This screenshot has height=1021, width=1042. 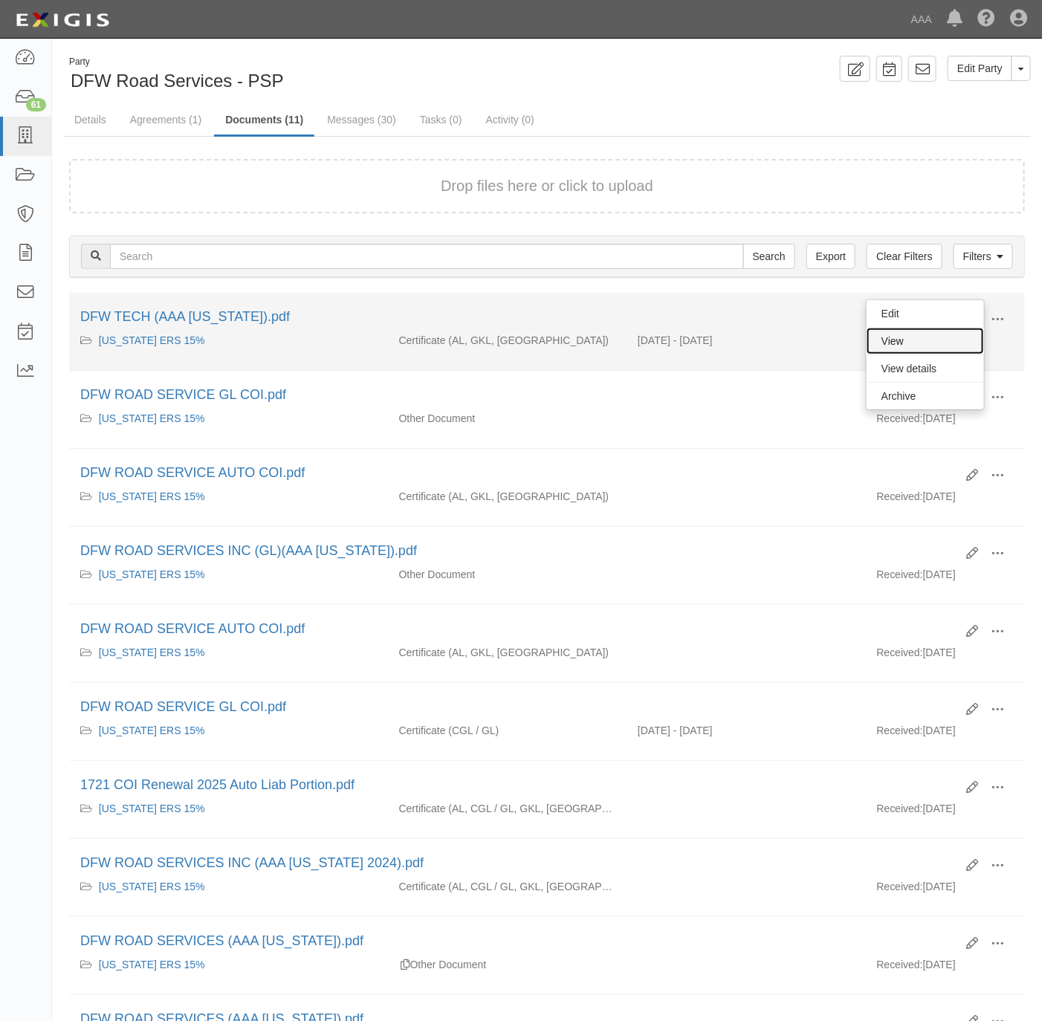 What do you see at coordinates (507, 730) in the screenshot?
I see `div: Commercial General Liability / Garage Liability` at bounding box center [507, 730].